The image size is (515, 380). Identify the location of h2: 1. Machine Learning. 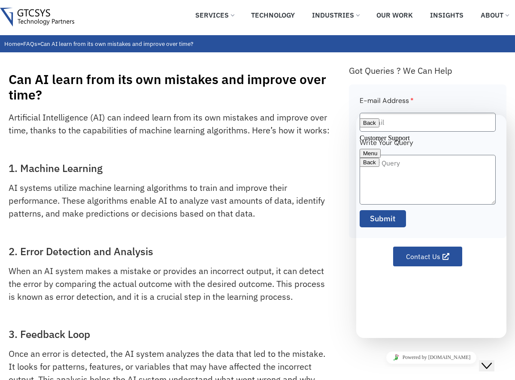
(169, 168).